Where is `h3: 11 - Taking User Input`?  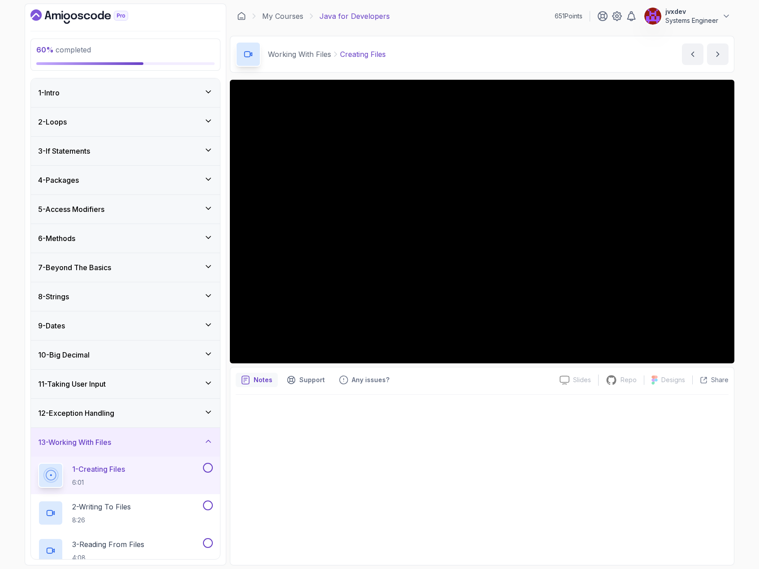 h3: 11 - Taking User Input is located at coordinates (72, 384).